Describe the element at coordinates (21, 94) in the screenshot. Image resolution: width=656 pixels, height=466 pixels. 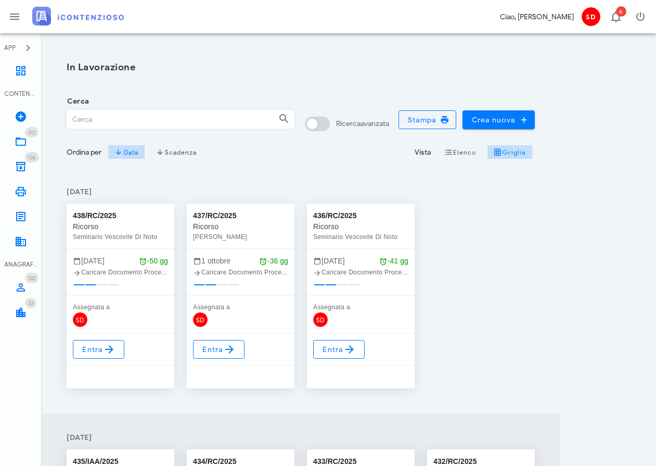
I see `div: CONTENZIOSO` at that location.